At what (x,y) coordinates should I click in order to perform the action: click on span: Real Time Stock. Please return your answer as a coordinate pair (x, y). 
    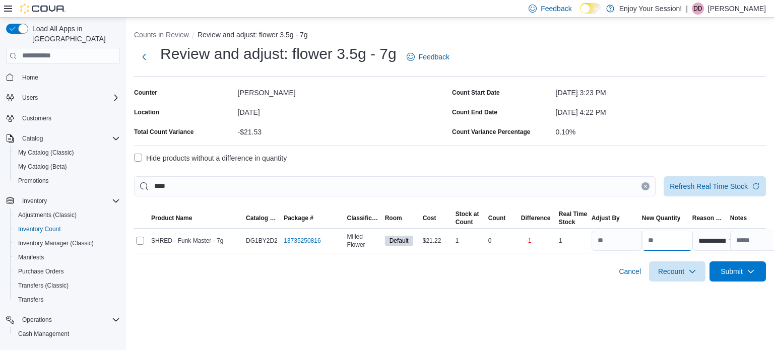
    Looking at the image, I should click on (573, 218).